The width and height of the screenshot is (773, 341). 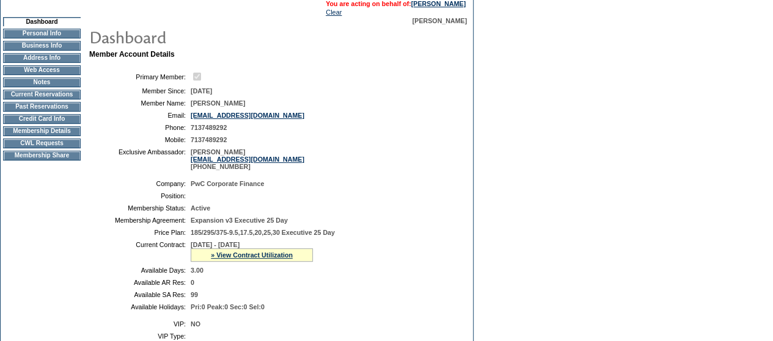 What do you see at coordinates (140, 295) in the screenshot?
I see `td: Available SA Res:` at bounding box center [140, 295].